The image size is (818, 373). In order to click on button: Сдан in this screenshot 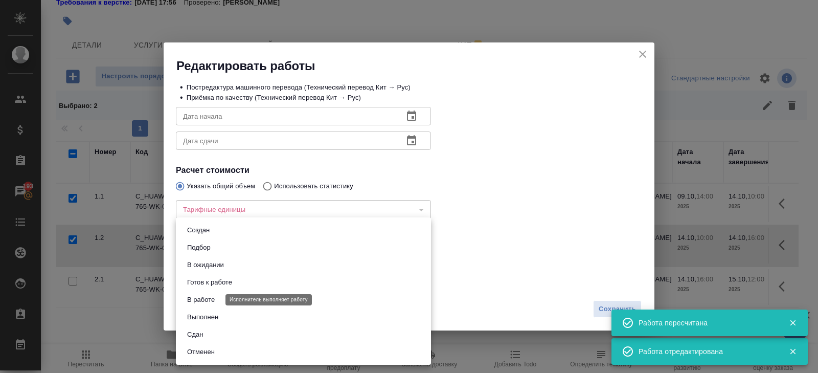, I will do `click(195, 334)`.